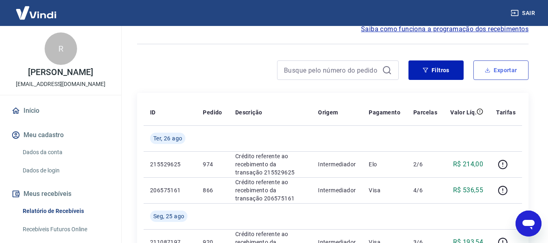 The image size is (548, 243). Describe the element at coordinates (270, 190) in the screenshot. I see `p: Crédito referente ao recebimento da transação 206575161` at that location.